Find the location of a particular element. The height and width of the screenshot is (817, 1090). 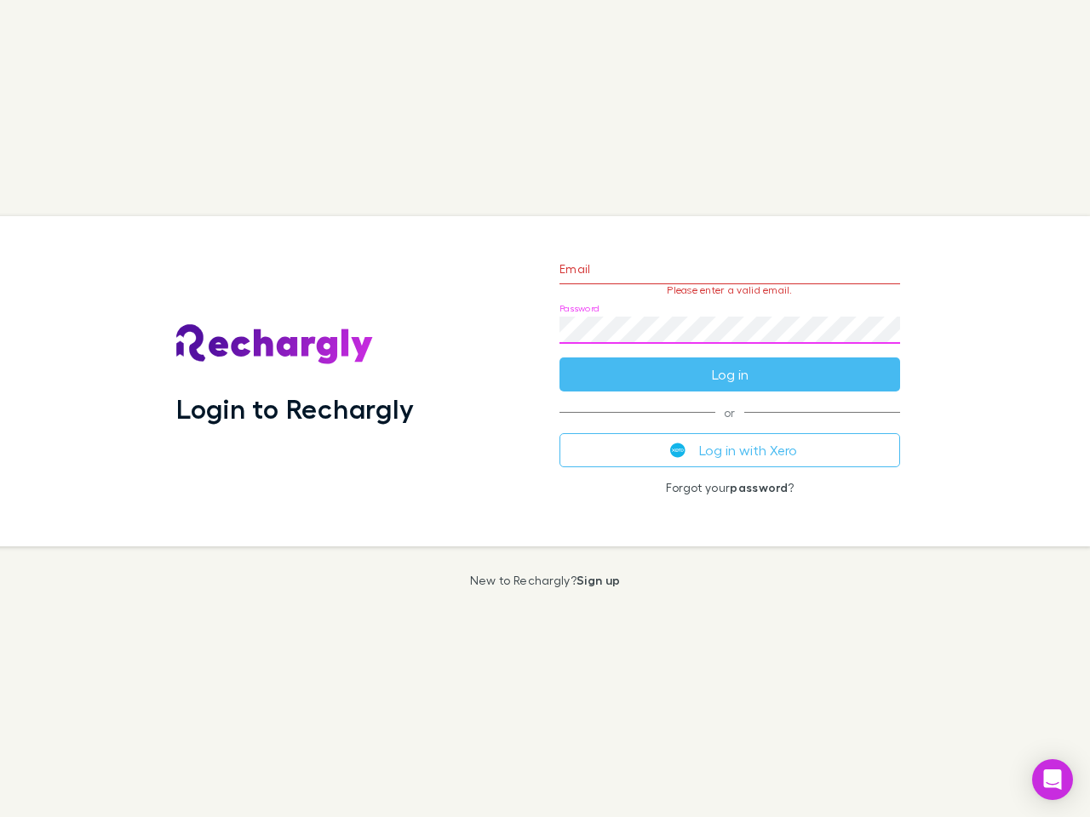

a: Sign up is located at coordinates (598, 580).